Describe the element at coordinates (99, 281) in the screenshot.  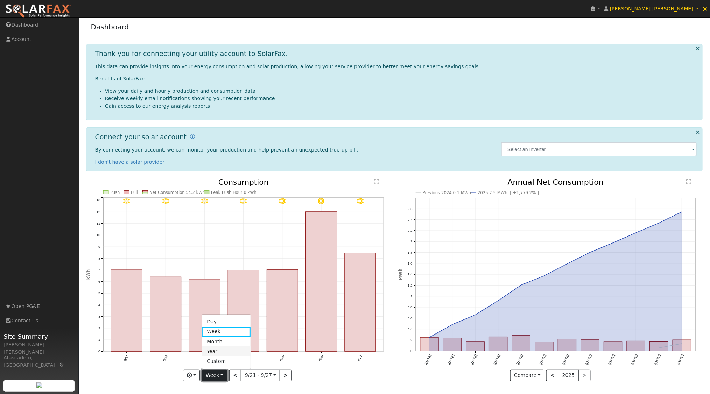
I see `text: 6` at that location.